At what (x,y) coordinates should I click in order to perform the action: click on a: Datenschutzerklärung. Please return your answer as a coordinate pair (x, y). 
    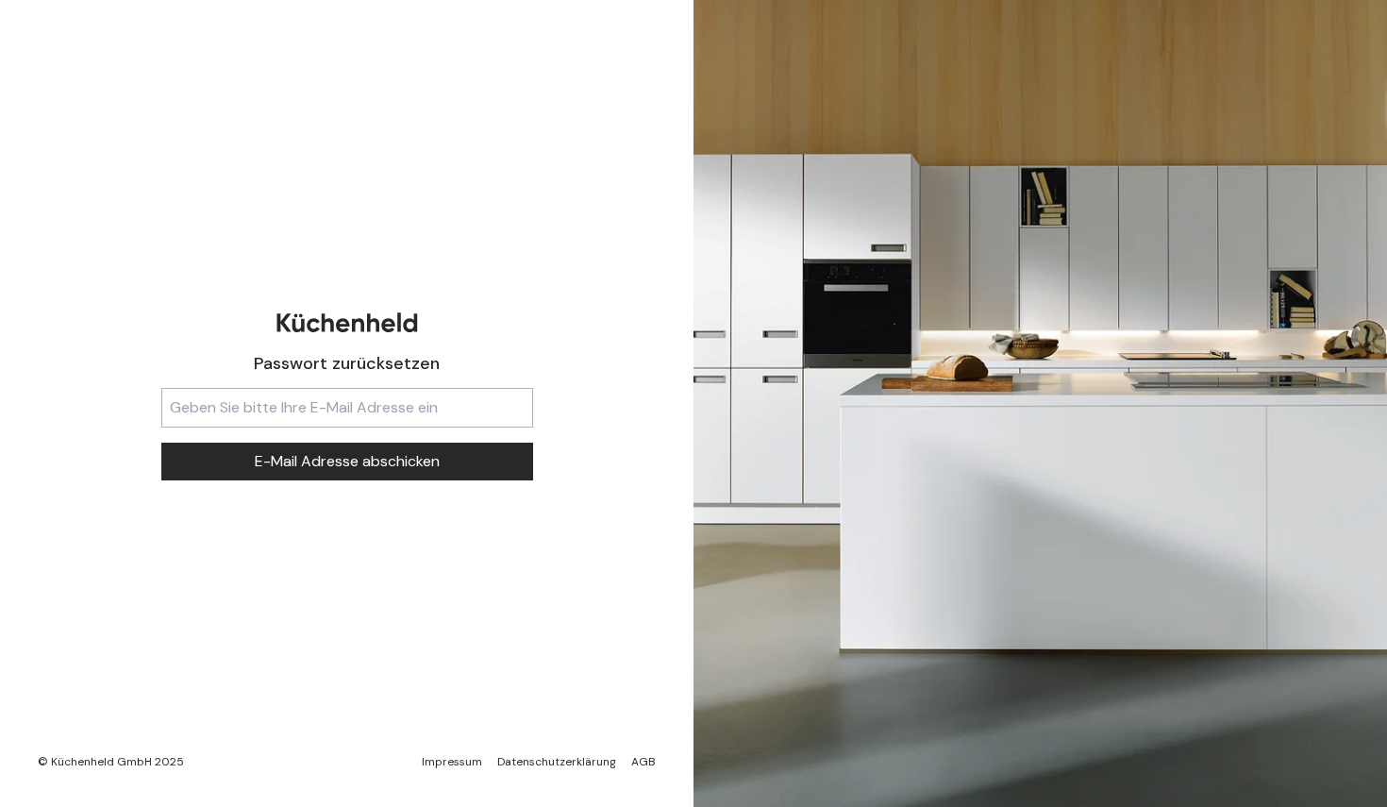
    Looking at the image, I should click on (557, 761).